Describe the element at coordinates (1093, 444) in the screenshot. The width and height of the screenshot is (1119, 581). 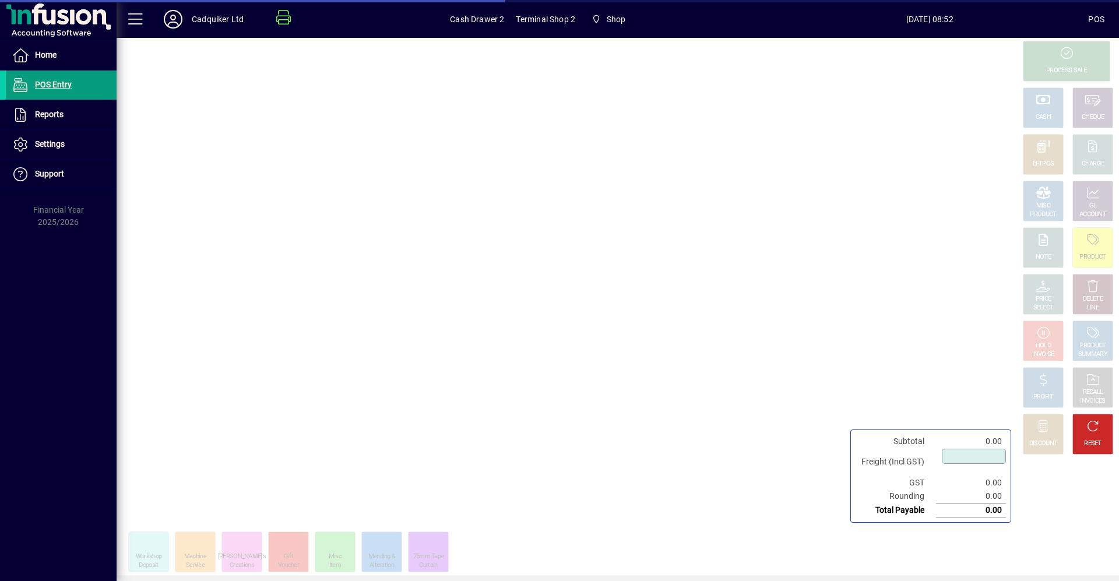
I see `div: RESET` at that location.